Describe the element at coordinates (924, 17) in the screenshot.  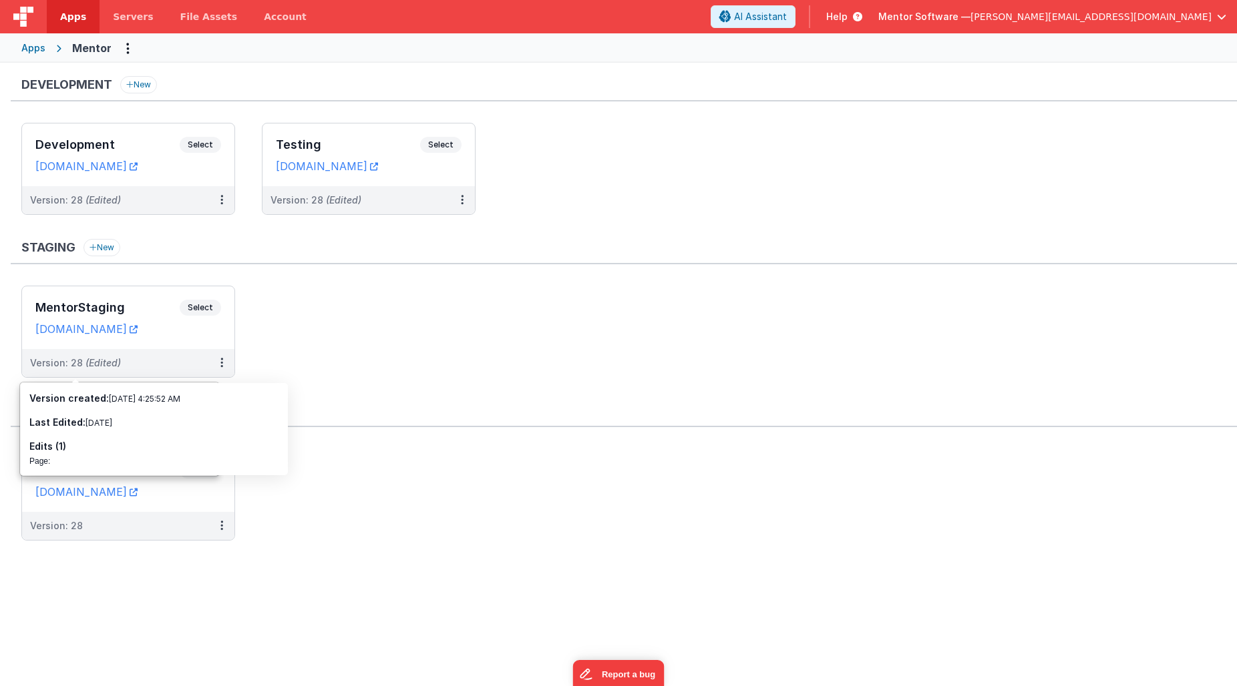
I see `span: Mentor Software —` at that location.